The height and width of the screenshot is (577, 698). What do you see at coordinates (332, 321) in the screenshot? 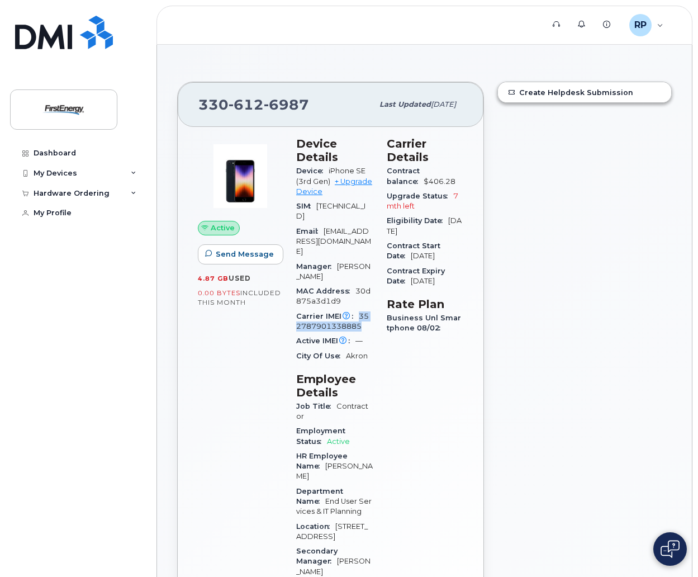
I see `span: 352787901338885` at bounding box center [332, 321].